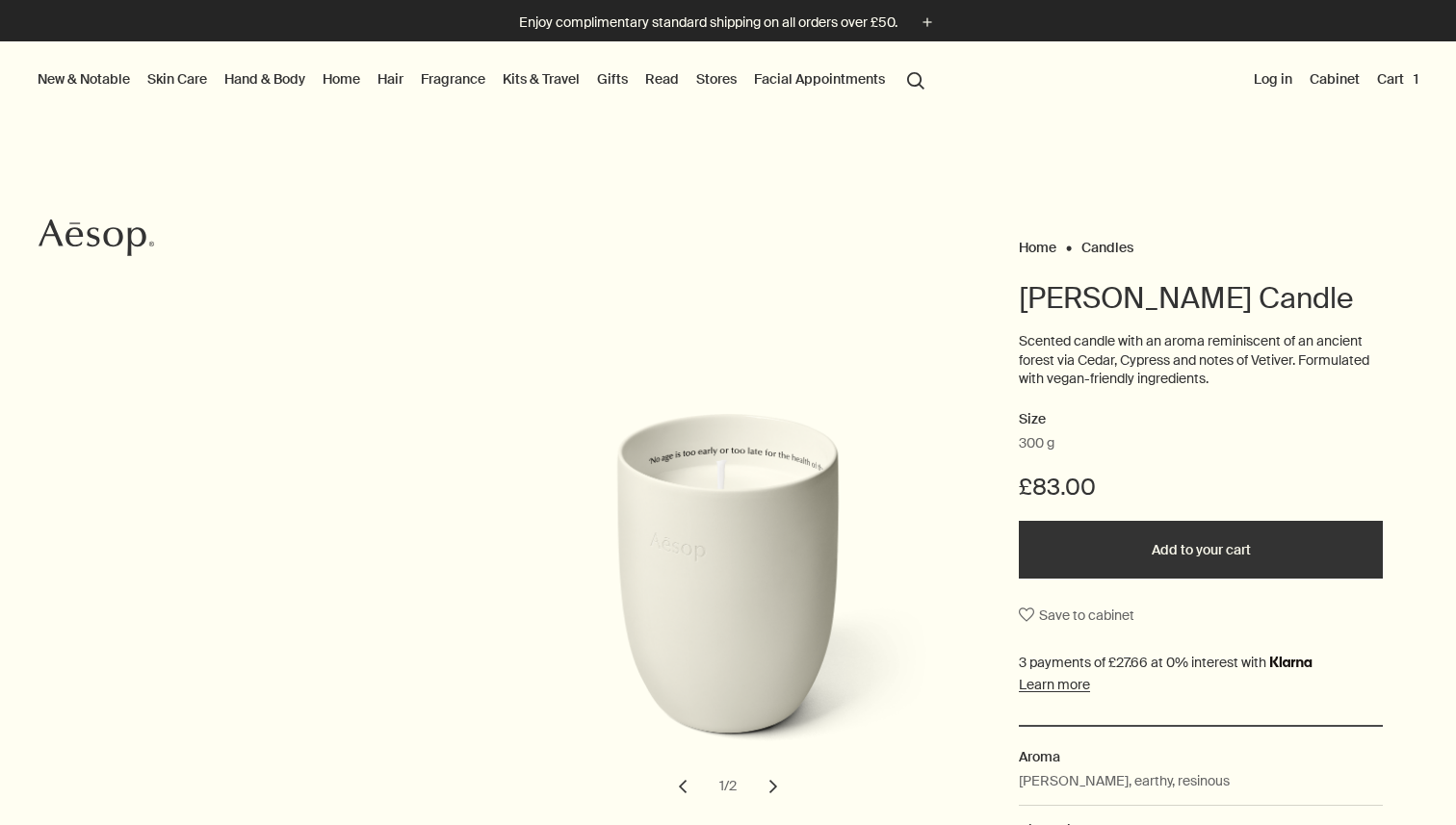  I want to click on a: Fragrance, so click(452, 78).